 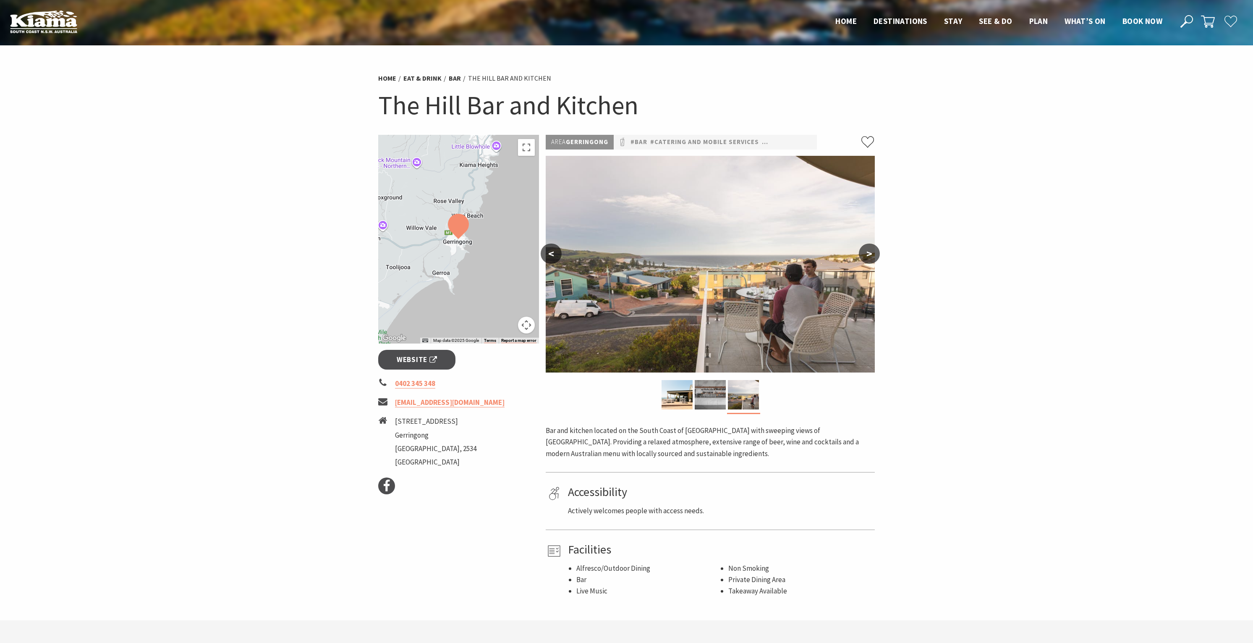 I want to click on a: #Catering and Mobile Services, so click(x=705, y=142).